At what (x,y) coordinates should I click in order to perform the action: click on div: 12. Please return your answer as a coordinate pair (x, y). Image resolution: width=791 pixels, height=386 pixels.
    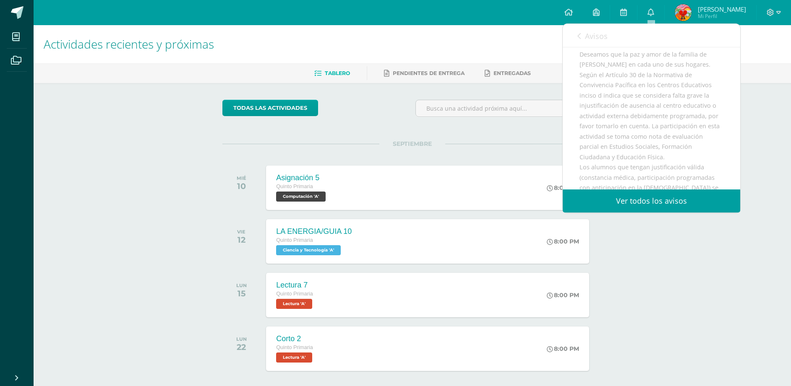
    Looking at the image, I should click on (241, 240).